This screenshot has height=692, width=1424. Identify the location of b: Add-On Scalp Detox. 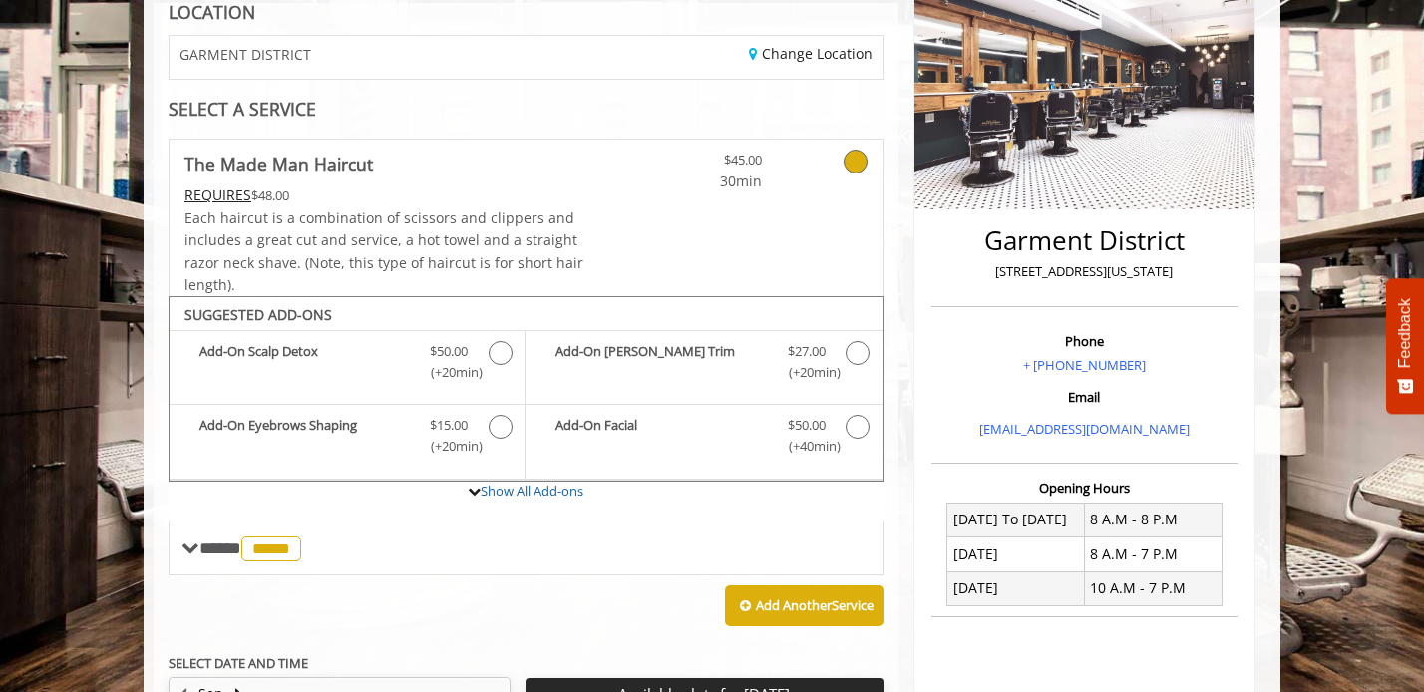
(304, 362).